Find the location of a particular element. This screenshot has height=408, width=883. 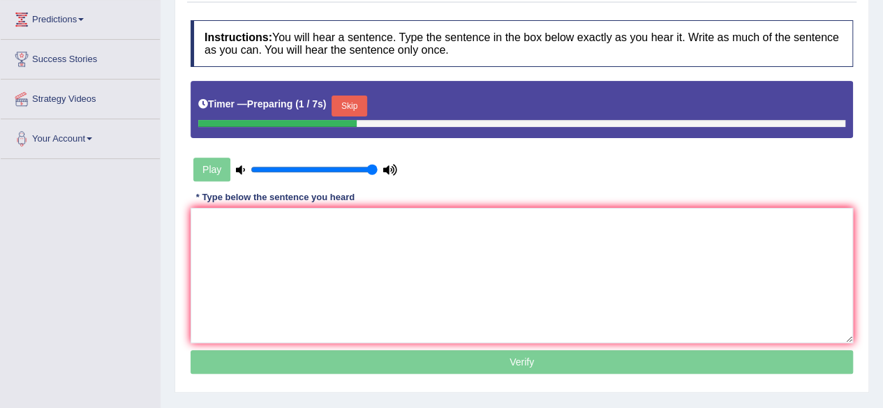

h5: Timer — is located at coordinates (262, 104).